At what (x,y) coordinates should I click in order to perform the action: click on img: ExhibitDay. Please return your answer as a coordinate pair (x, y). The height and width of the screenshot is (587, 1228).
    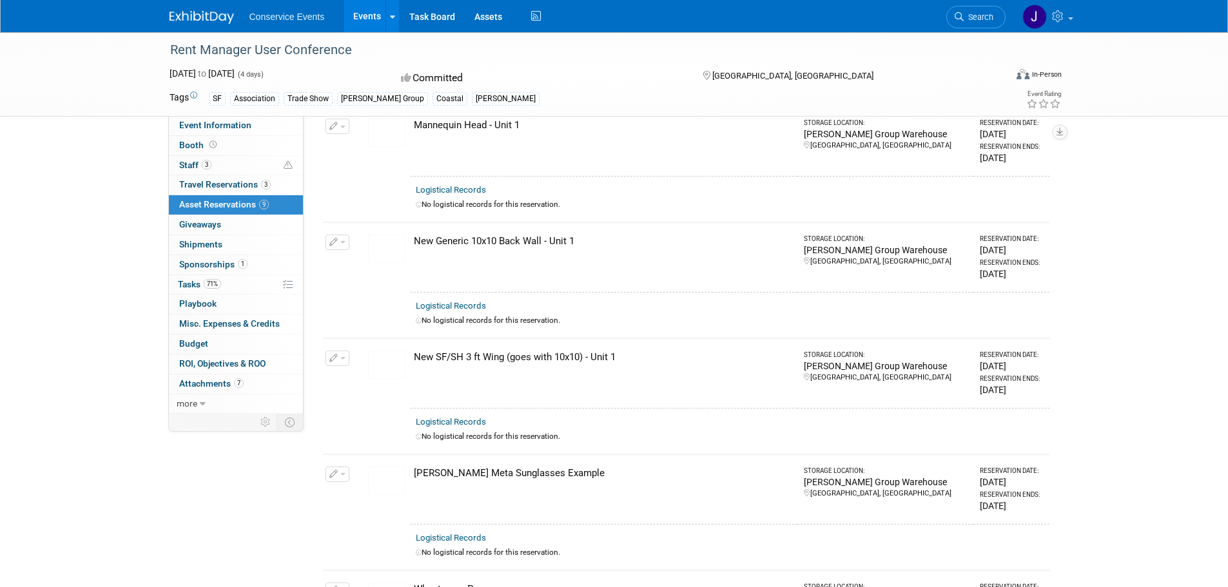
    Looking at the image, I should click on (202, 17).